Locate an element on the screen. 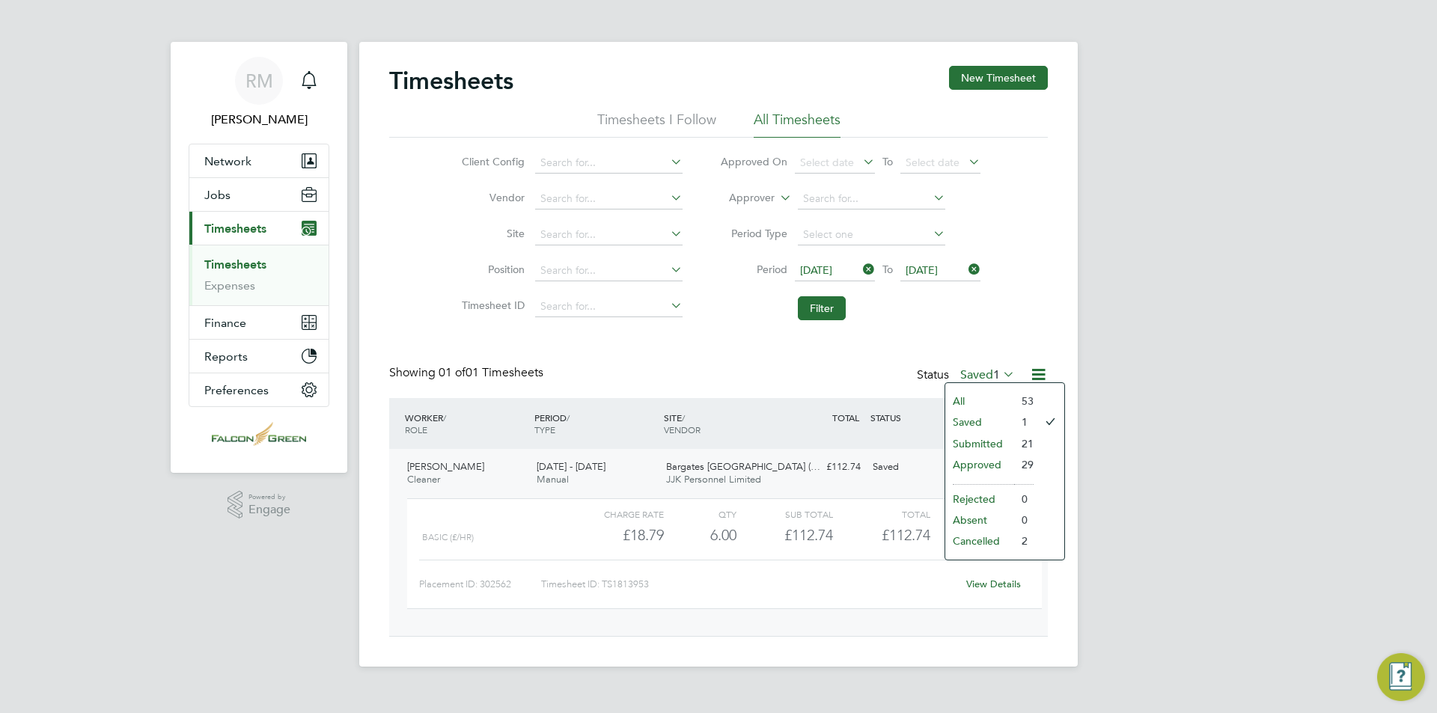 The height and width of the screenshot is (713, 1437). span: Engage is located at coordinates (269, 510).